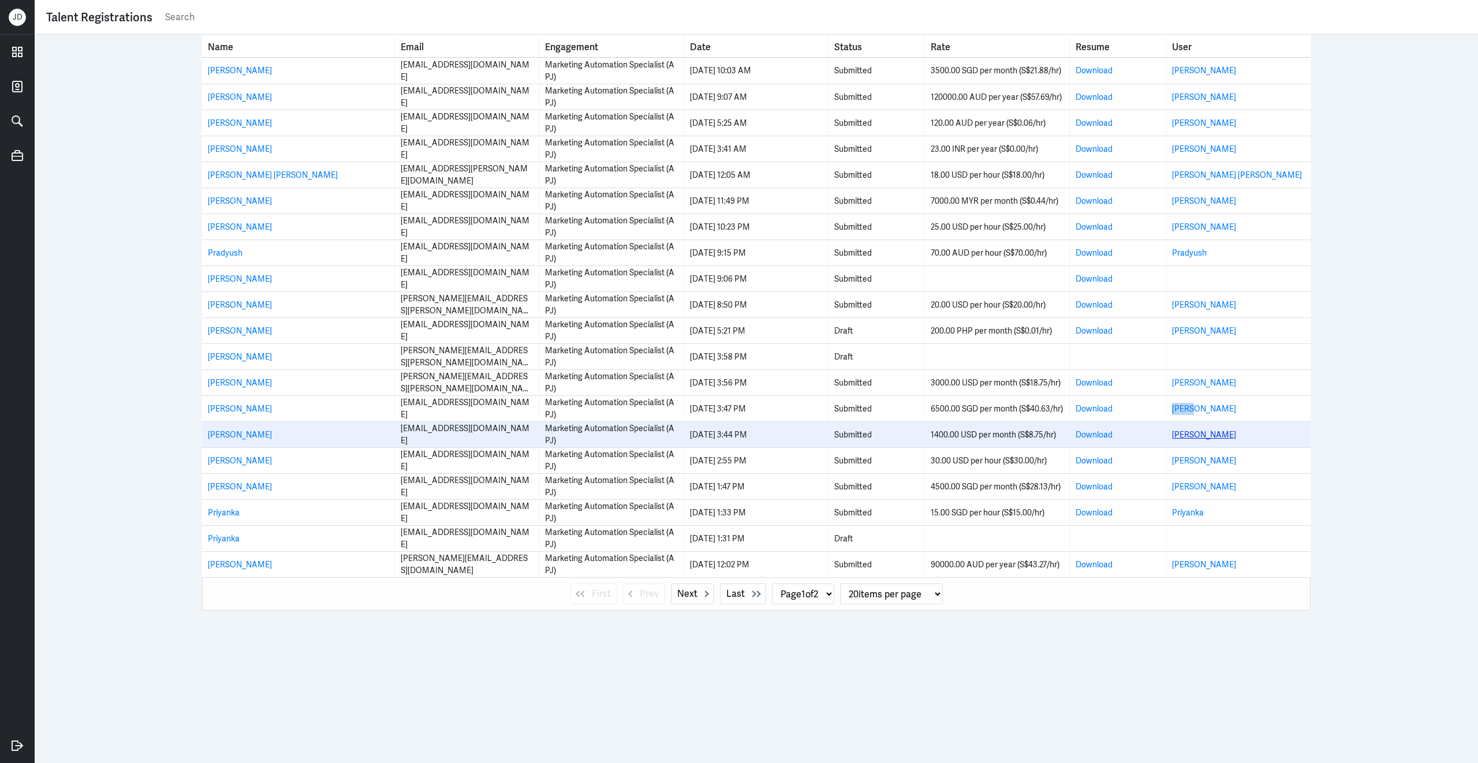 This screenshot has height=763, width=1478. What do you see at coordinates (756, 46) in the screenshot?
I see `th: Toggle SortBy` at bounding box center [756, 46].